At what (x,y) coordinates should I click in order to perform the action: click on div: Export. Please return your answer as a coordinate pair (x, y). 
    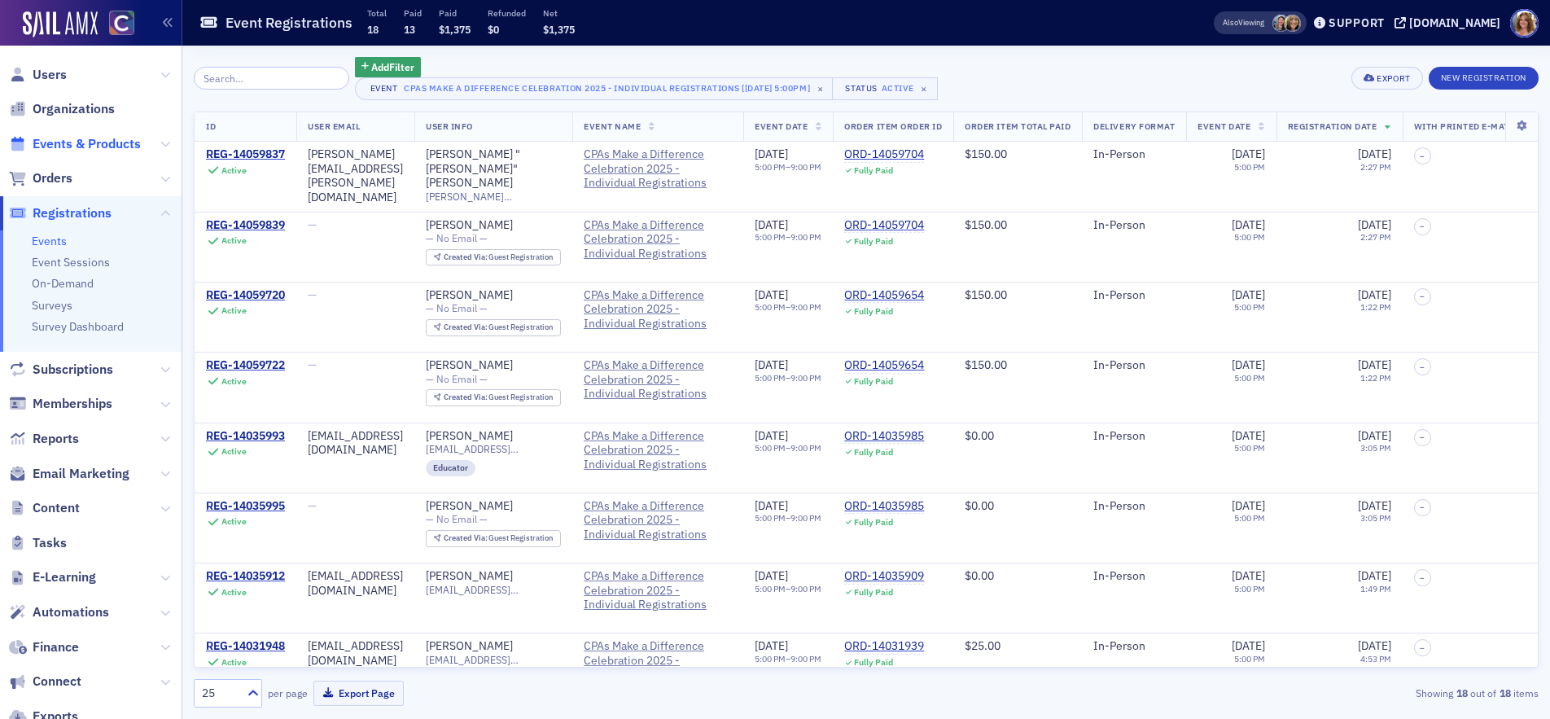
    Looking at the image, I should click on (1393, 78).